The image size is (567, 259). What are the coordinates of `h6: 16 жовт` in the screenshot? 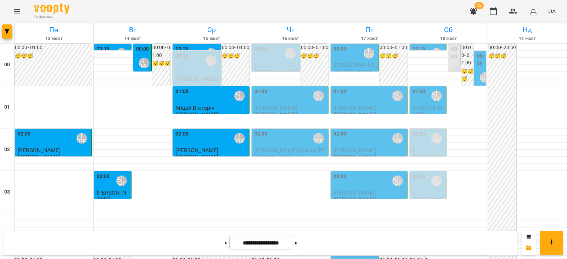 It's located at (290, 39).